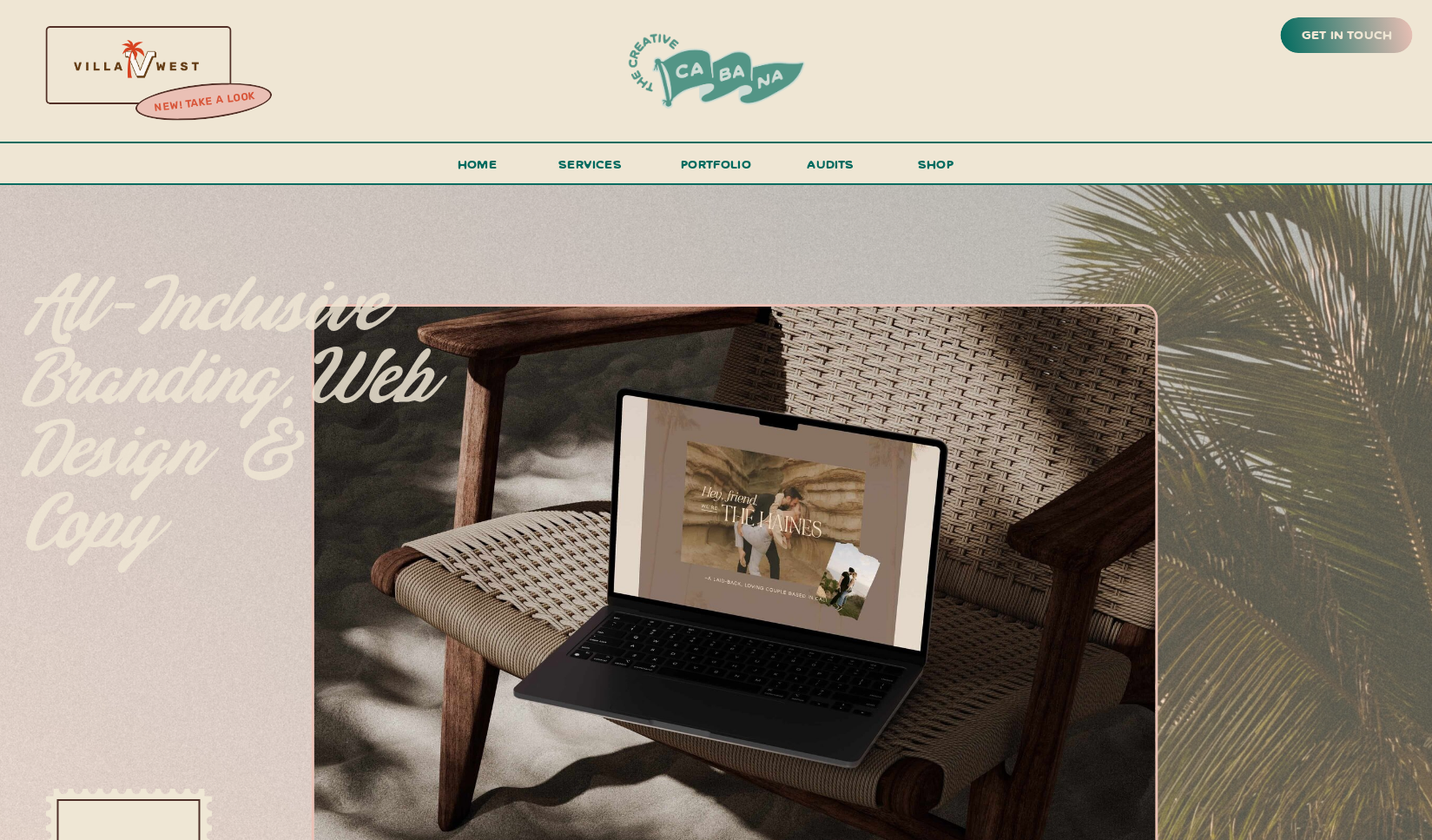  What do you see at coordinates (716, 168) in the screenshot?
I see `a: portfolio` at bounding box center [716, 168].